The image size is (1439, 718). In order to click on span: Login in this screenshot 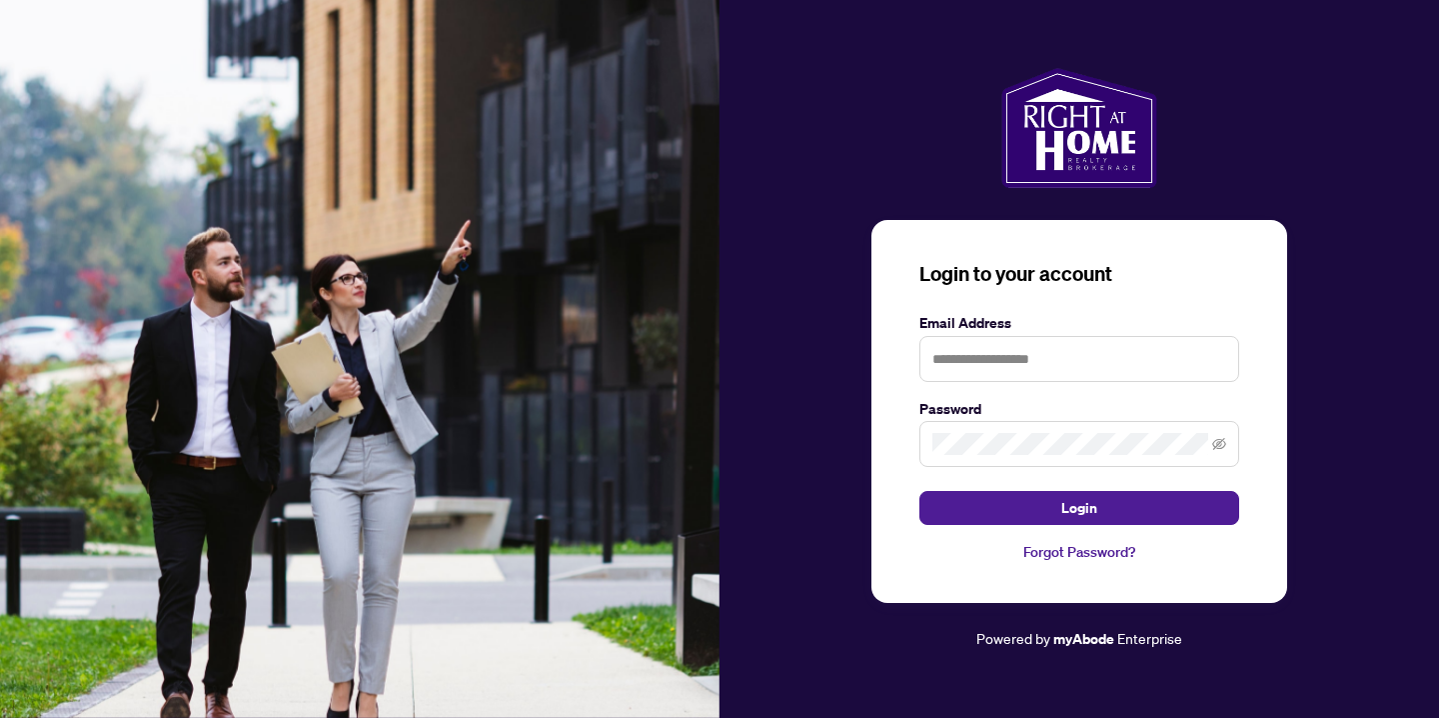, I will do `click(1079, 508)`.